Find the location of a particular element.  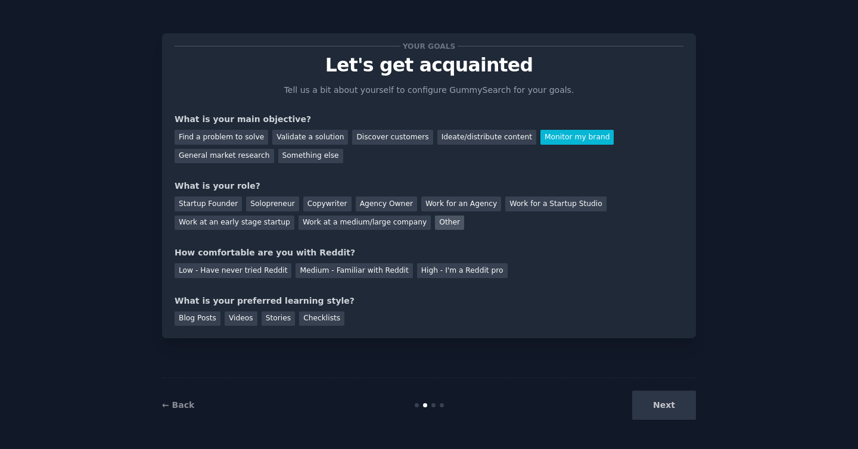

div: Find a problem to solve is located at coordinates (221, 137).